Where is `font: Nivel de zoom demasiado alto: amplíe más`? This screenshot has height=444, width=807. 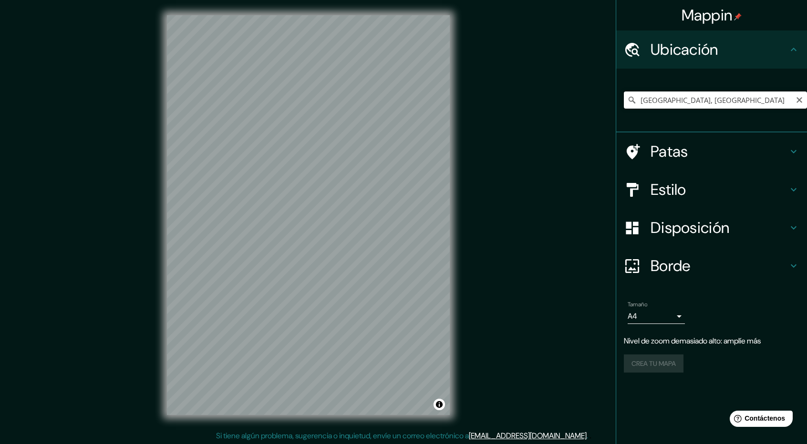
font: Nivel de zoom demasiado alto: amplíe más is located at coordinates (692, 341).